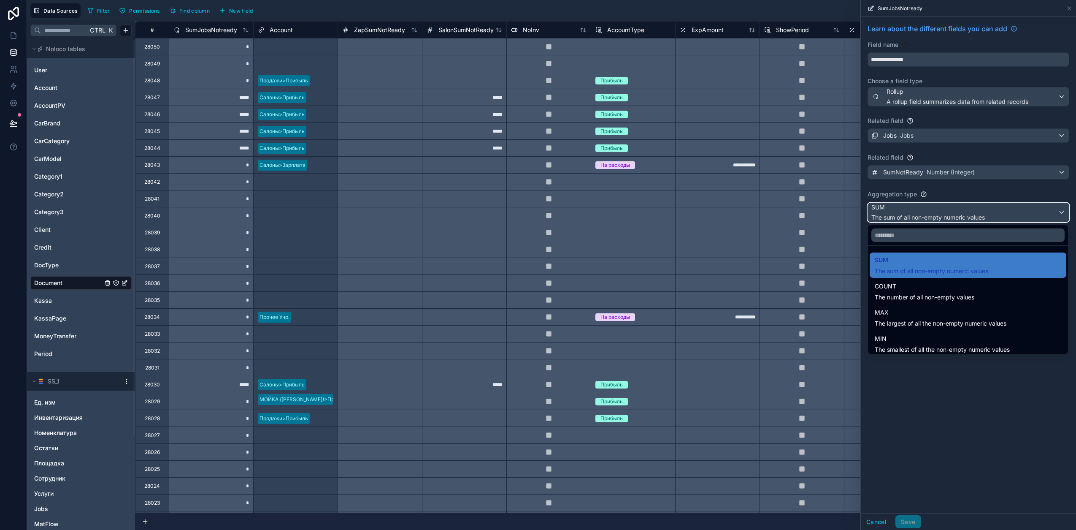 This screenshot has width=1076, height=530. Describe the element at coordinates (942, 338) in the screenshot. I see `span: MIN` at that location.